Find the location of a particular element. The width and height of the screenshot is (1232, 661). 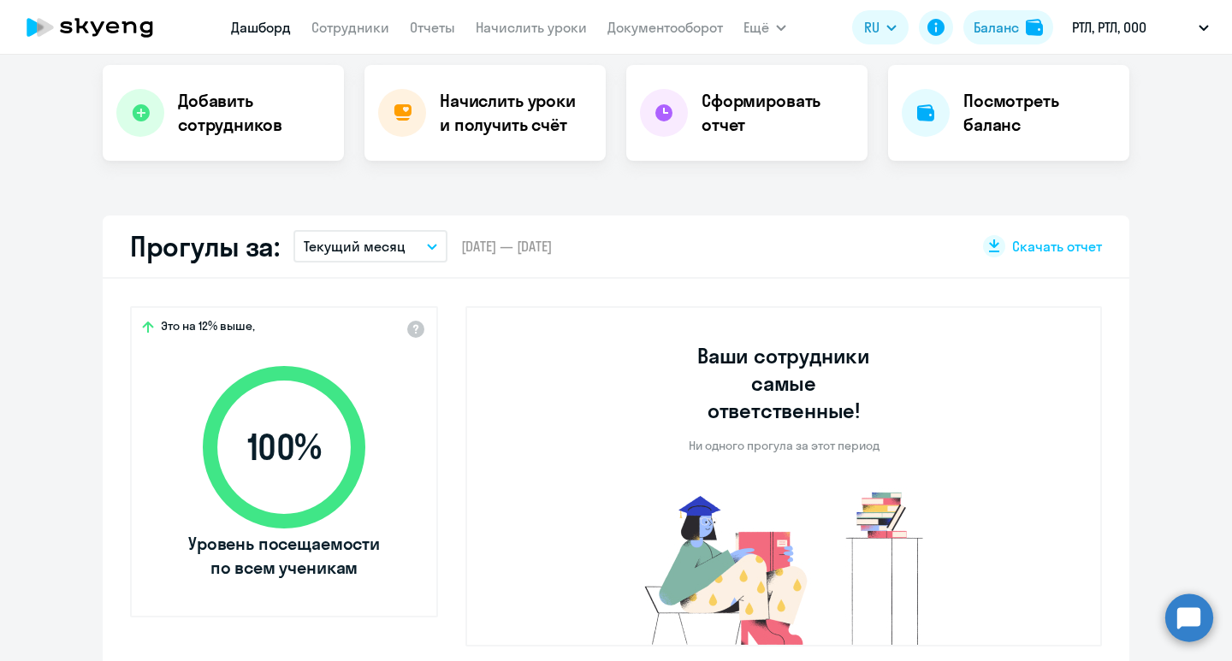

button: Текущий месяц is located at coordinates (371, 246).